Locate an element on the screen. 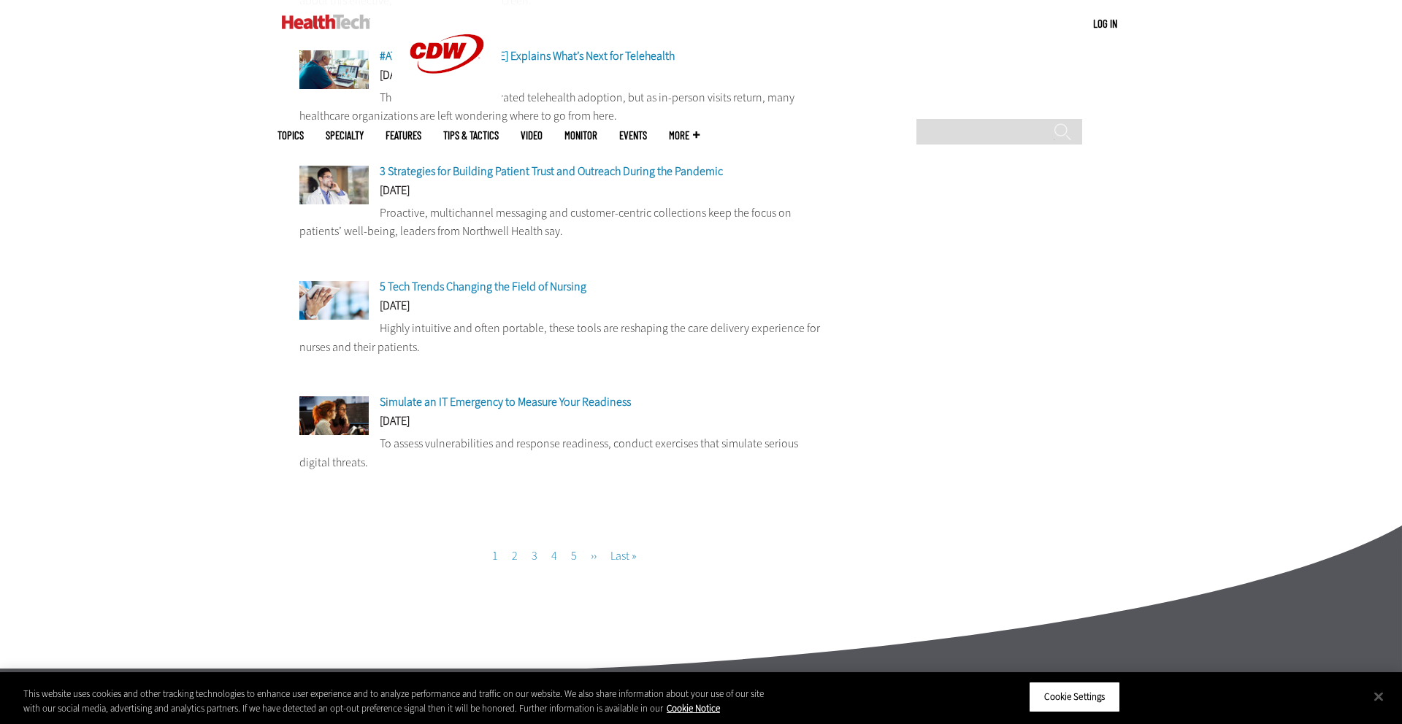 This screenshot has width=1402, height=724. a: CDW is located at coordinates (447, 104).